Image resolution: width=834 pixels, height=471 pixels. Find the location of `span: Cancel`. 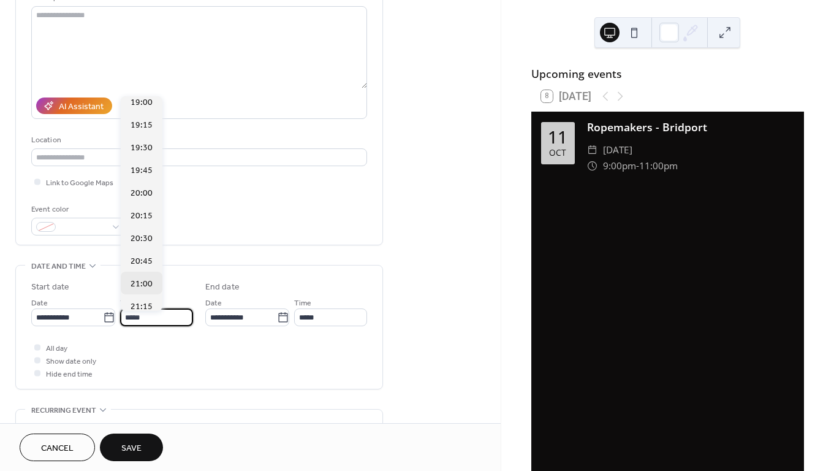

span: Cancel is located at coordinates (57, 448).